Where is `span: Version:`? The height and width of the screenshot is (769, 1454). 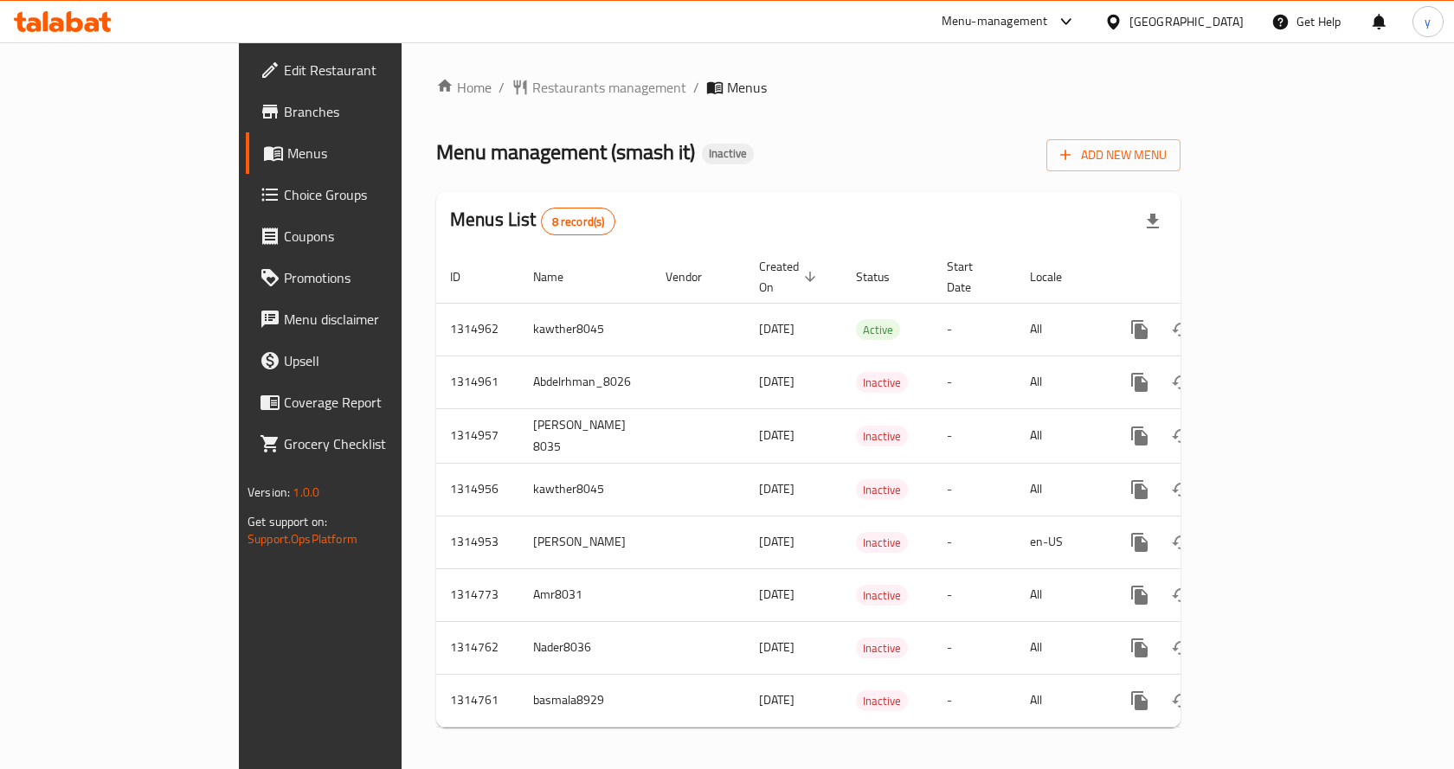 span: Version: is located at coordinates (268, 492).